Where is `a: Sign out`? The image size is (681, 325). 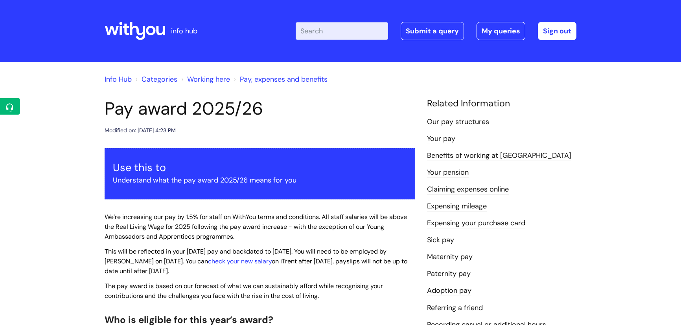
a: Sign out is located at coordinates (557, 31).